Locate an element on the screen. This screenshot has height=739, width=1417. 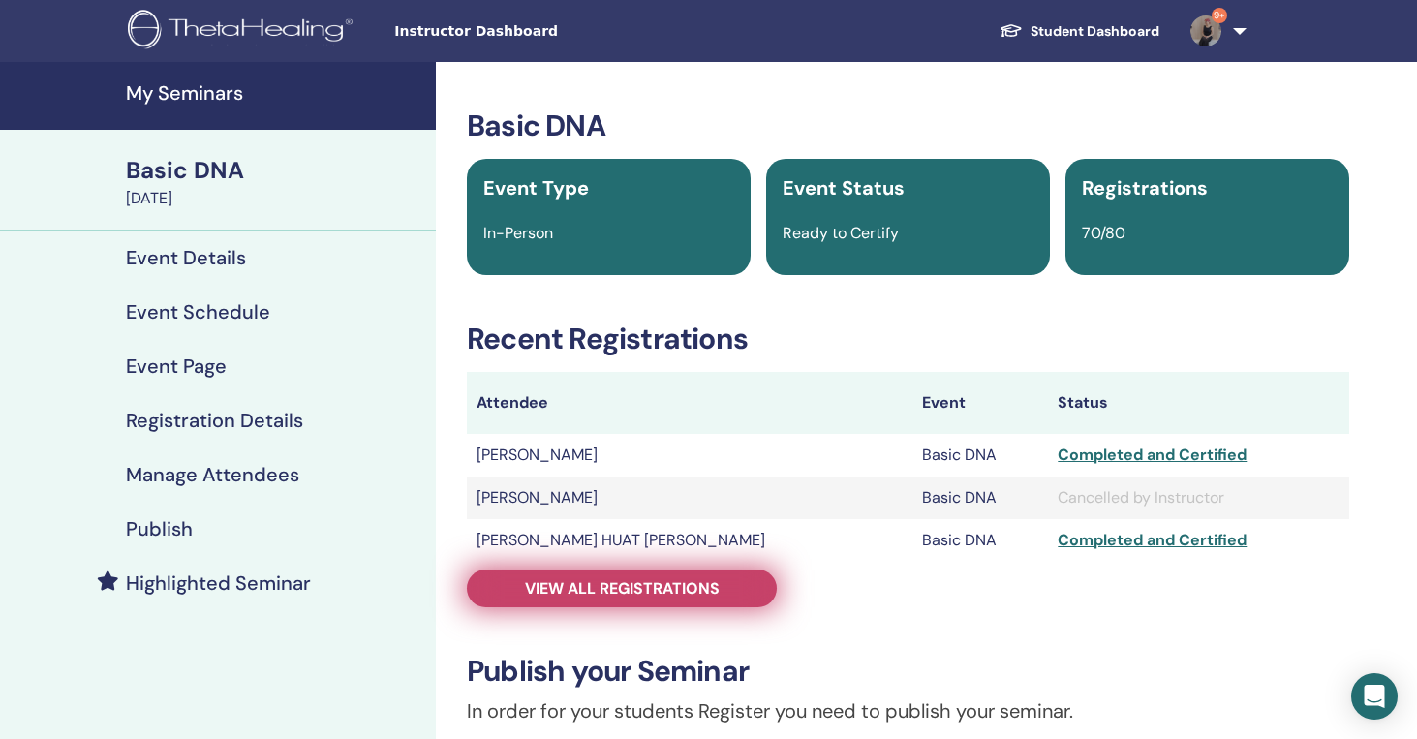
span: Ready to Certify is located at coordinates (841, 232).